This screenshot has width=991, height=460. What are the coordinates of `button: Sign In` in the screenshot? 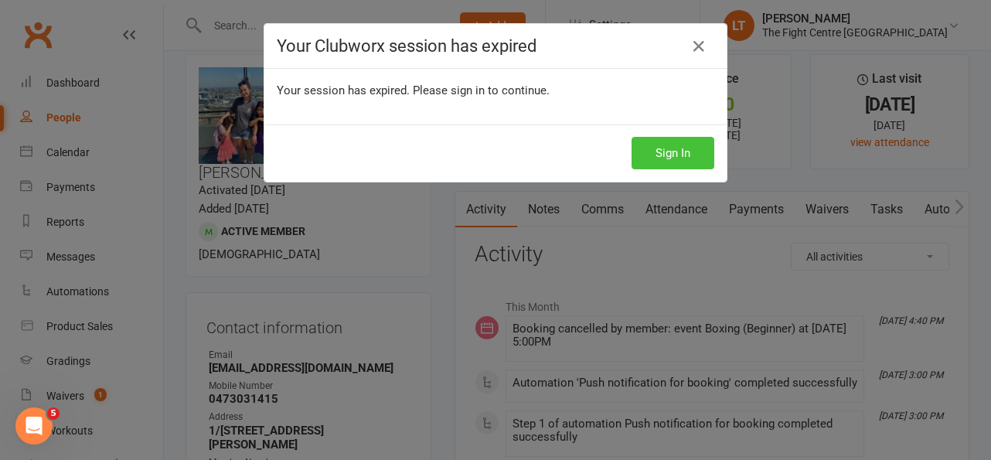 It's located at (672, 153).